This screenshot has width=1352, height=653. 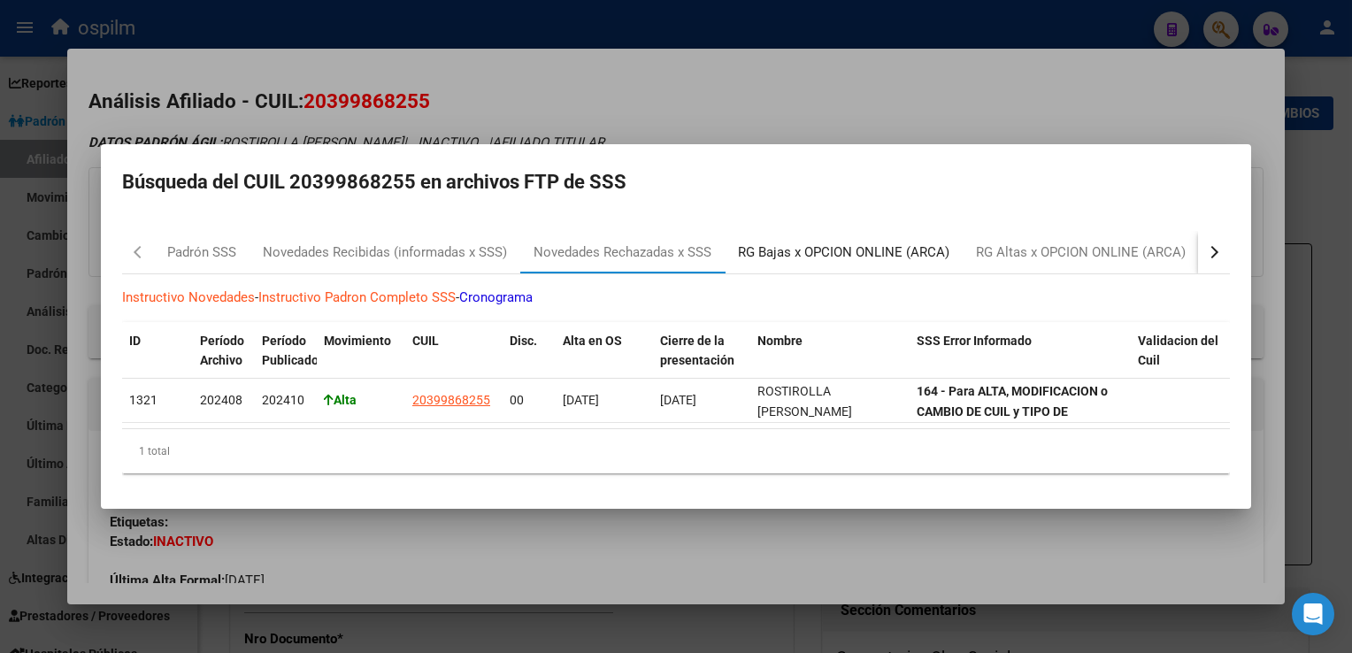 What do you see at coordinates (385, 252) in the screenshot?
I see `div: Novedades Recibidas (informadas x SSS)` at bounding box center [385, 252].